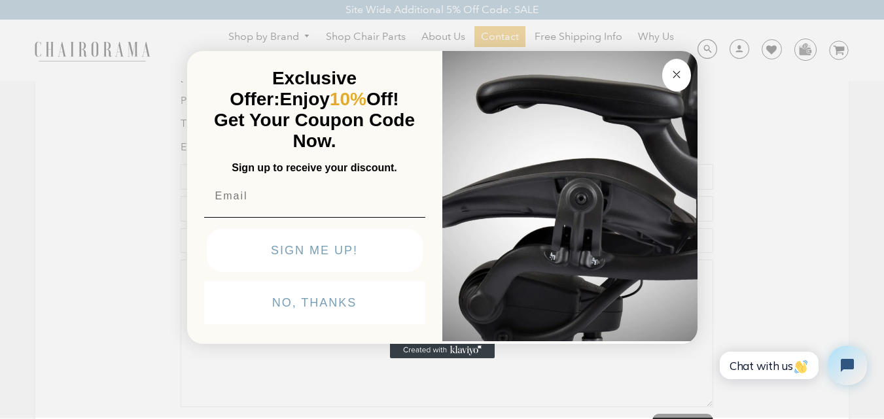 The width and height of the screenshot is (884, 419). What do you see at coordinates (442, 351) in the screenshot?
I see `a: Created with Klaviyo - opens in a new tab` at bounding box center [442, 351].